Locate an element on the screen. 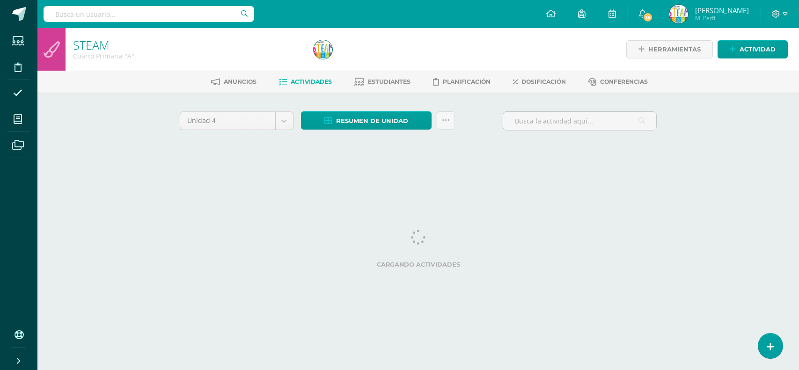  span: Estudiantes is located at coordinates (389, 81).